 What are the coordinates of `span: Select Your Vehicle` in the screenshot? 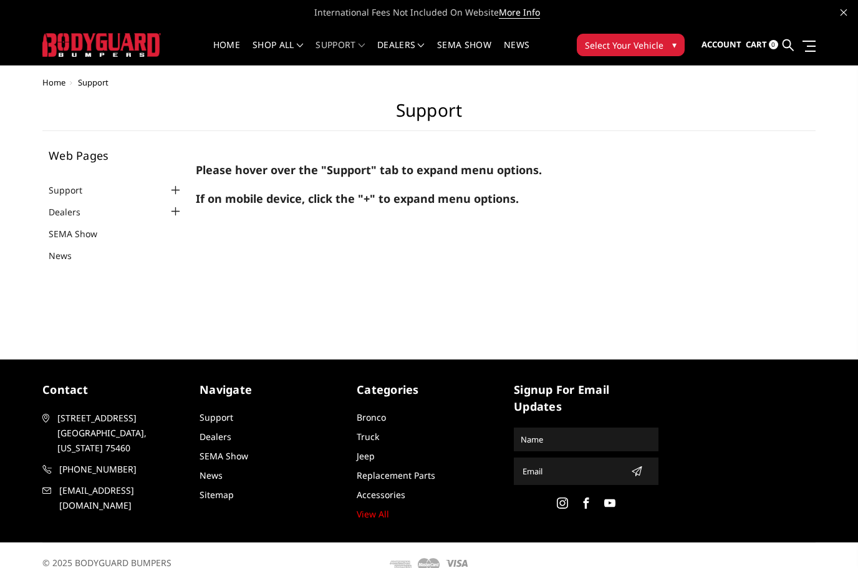 It's located at (624, 45).